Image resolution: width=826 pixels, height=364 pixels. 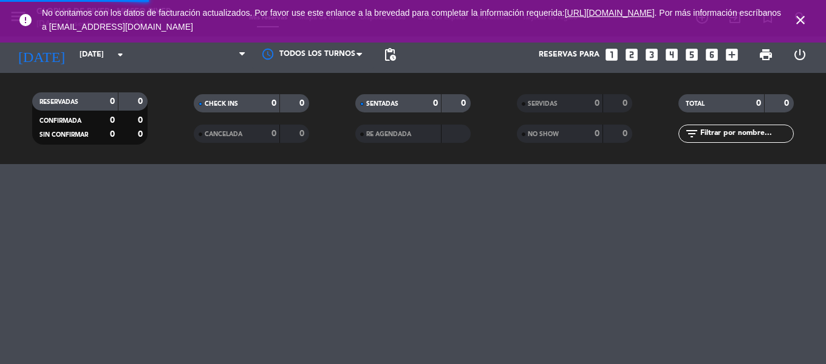 I want to click on span: print, so click(x=766, y=55).